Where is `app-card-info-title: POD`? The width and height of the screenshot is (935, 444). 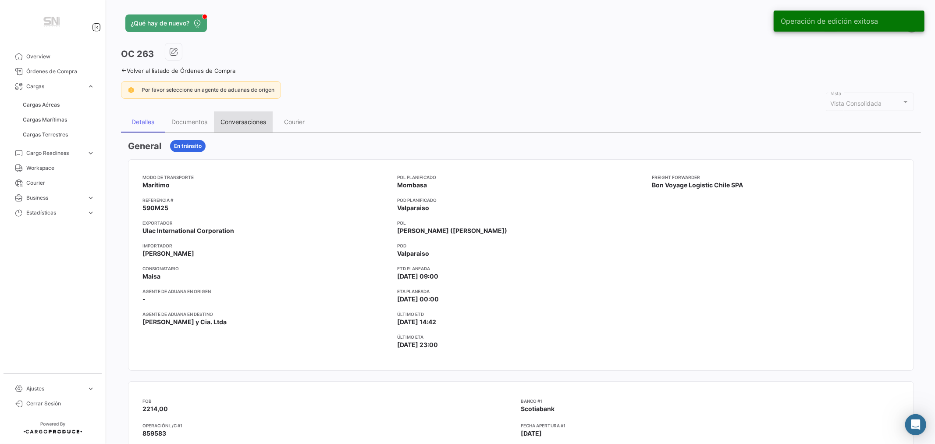
app-card-info-title: POD is located at coordinates (521, 246).